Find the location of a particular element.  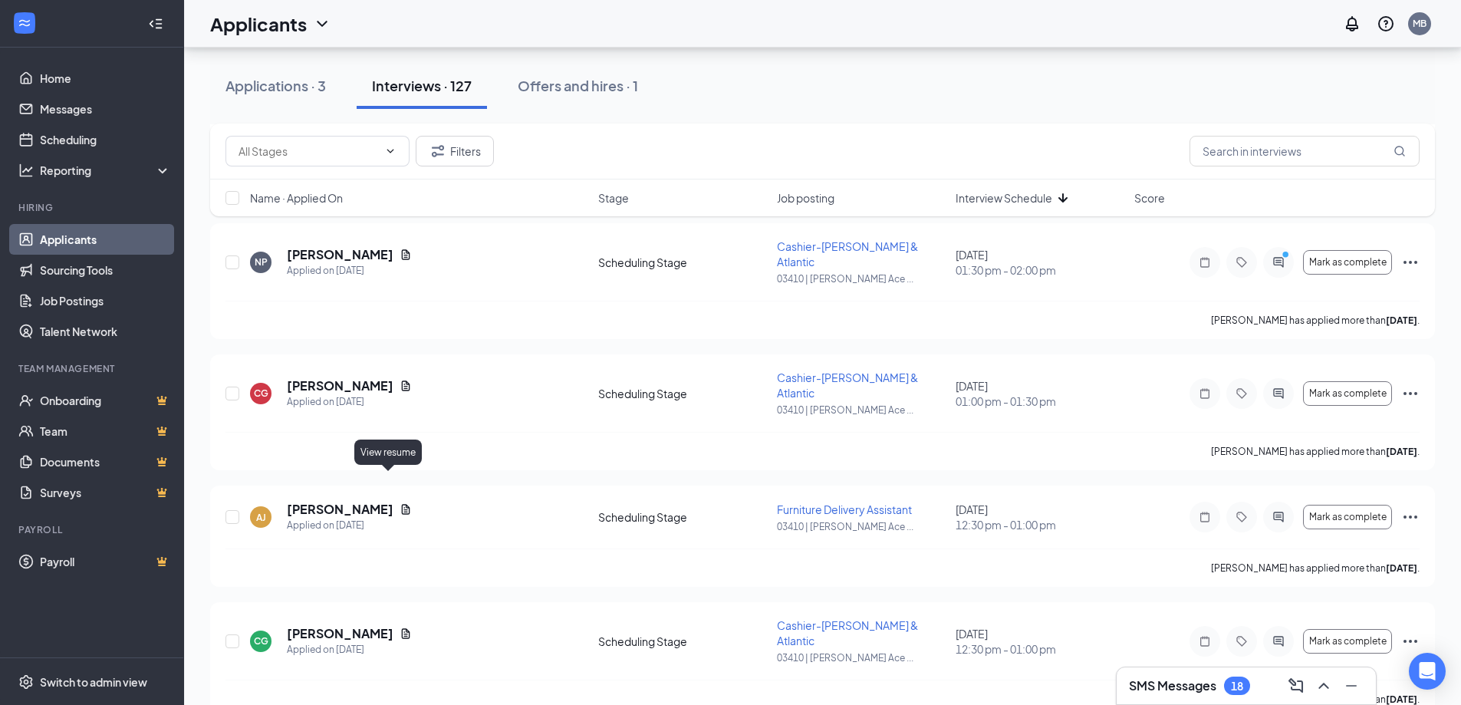

svg: ChevronUp is located at coordinates (1324, 686).